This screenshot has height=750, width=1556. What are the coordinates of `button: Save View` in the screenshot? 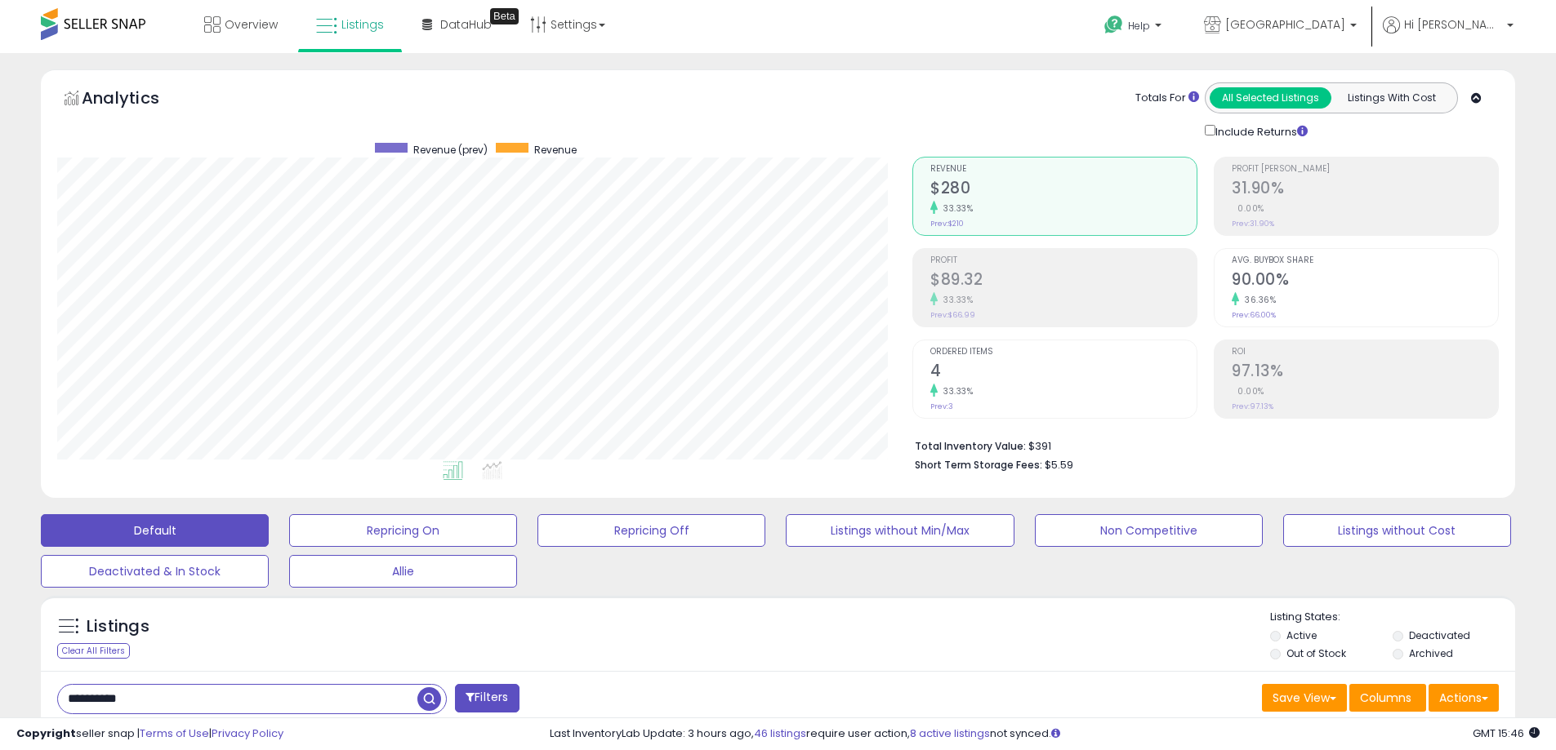 It's located at (1304, 698).